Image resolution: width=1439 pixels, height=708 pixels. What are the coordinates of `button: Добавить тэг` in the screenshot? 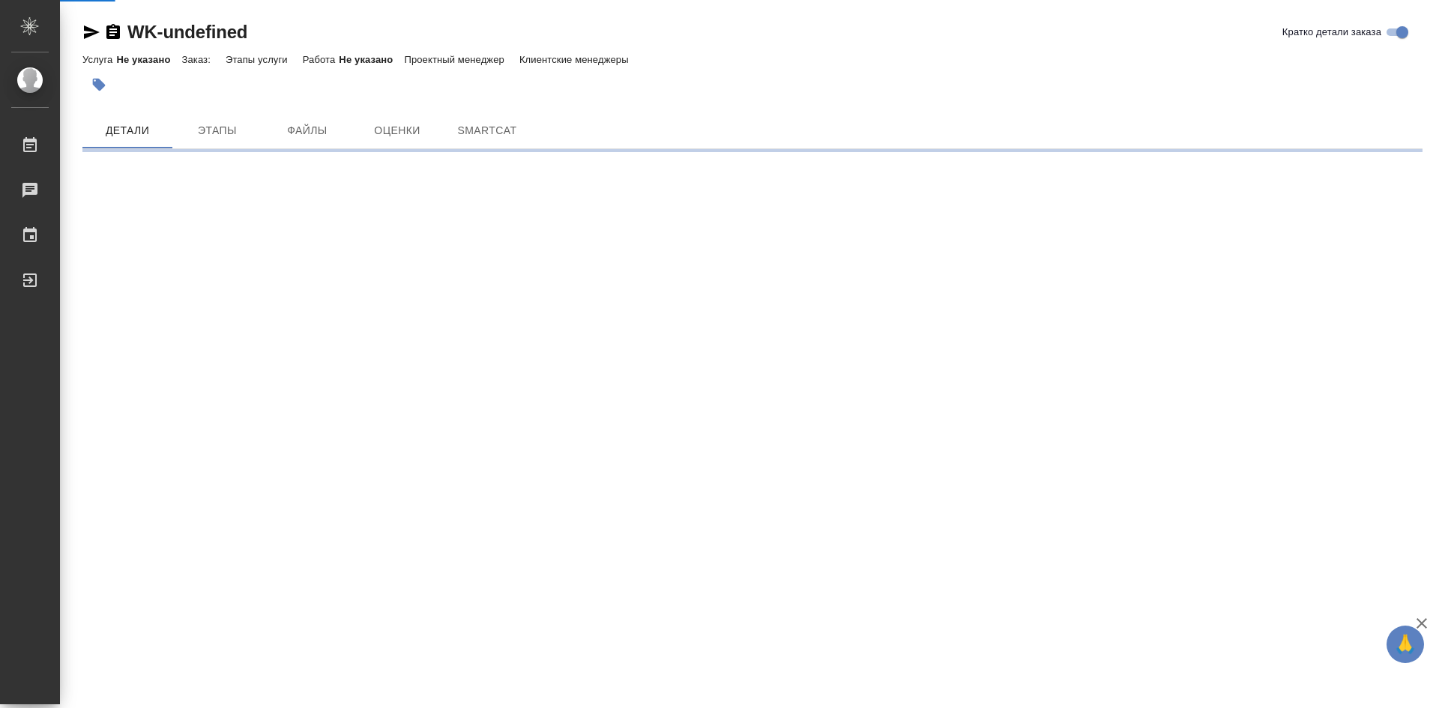 It's located at (99, 85).